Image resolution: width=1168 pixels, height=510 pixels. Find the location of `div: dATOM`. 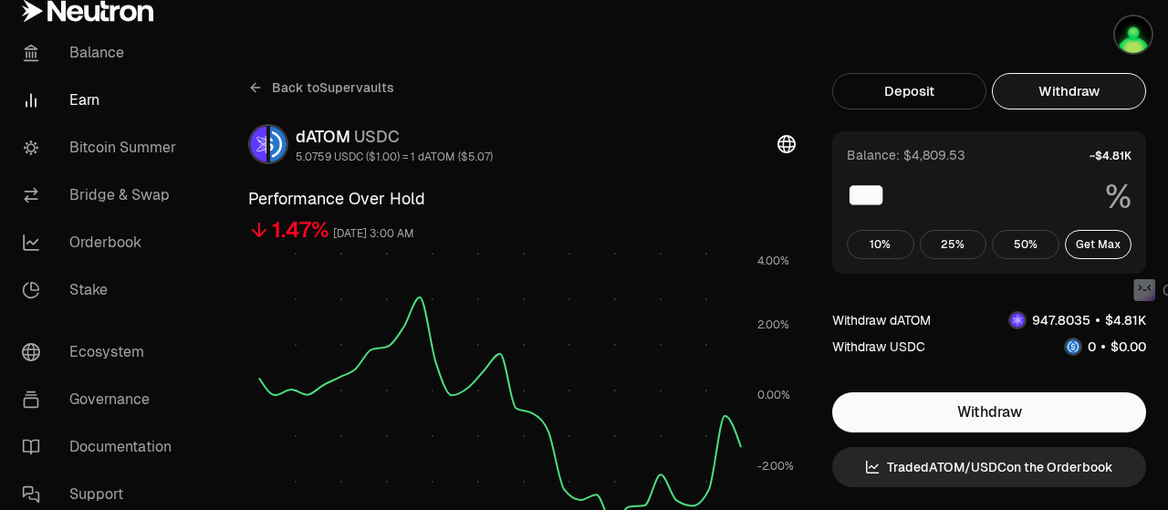

div: dATOM is located at coordinates (394, 137).